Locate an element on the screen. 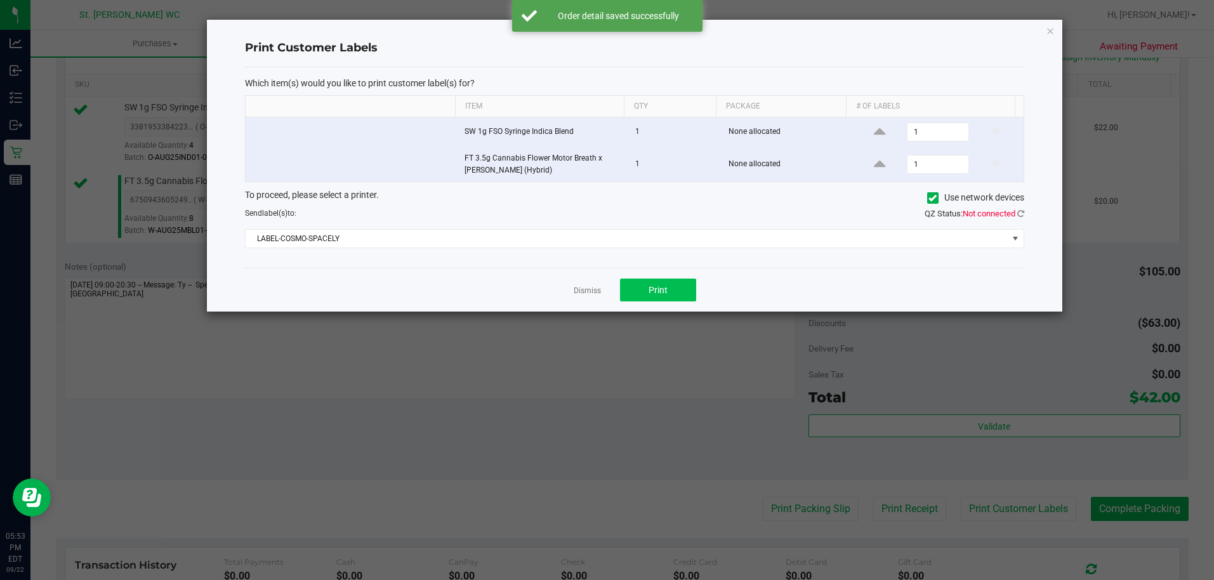 The width and height of the screenshot is (1214, 580). span: QZ Status: is located at coordinates (974, 213).